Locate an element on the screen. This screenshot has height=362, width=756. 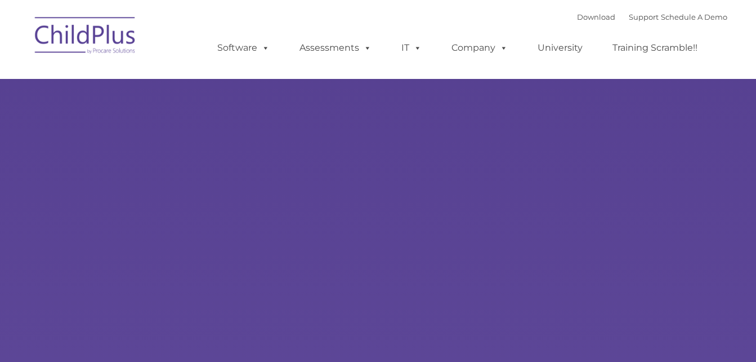
a: Training Scramble!! is located at coordinates (655, 48).